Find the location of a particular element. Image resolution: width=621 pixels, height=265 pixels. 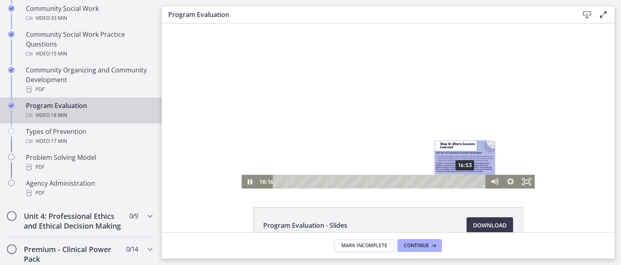

button: Pause is located at coordinates (88, 158).